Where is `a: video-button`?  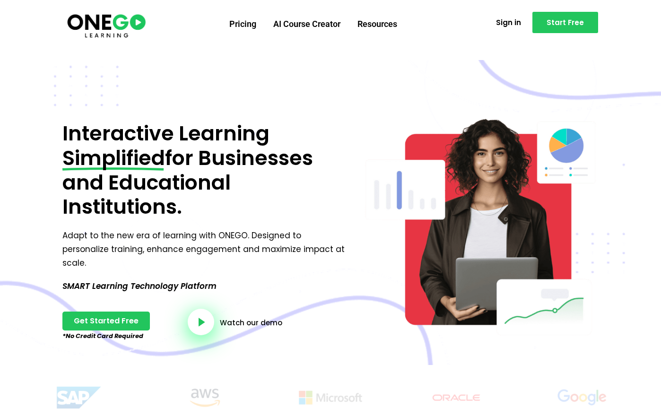
a: video-button is located at coordinates (201, 322).